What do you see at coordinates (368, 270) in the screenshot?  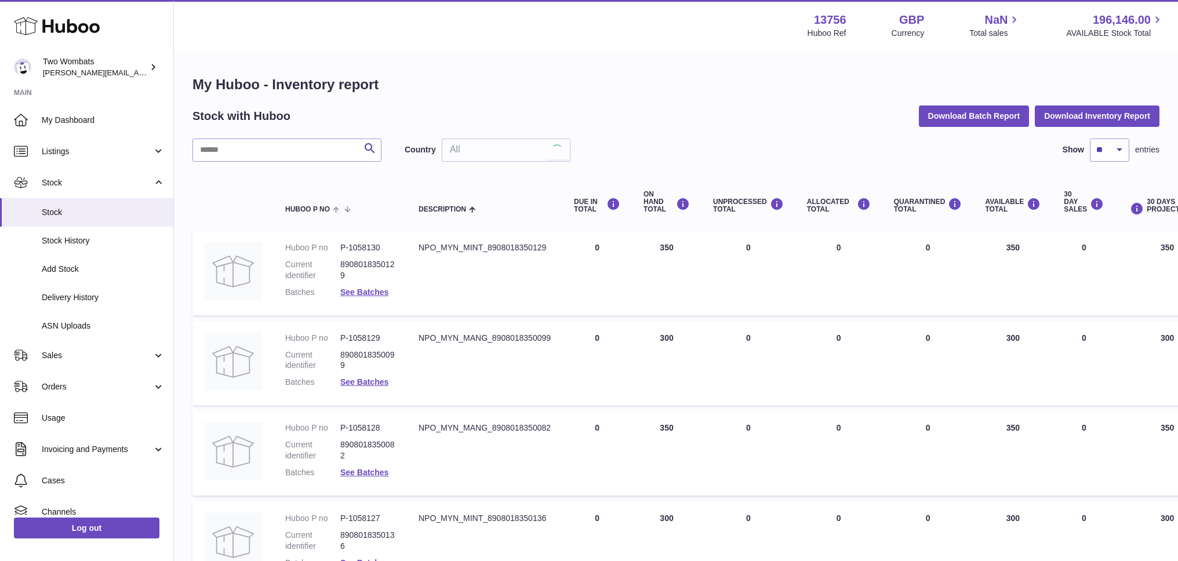 I see `dd: 8908018350129` at bounding box center [368, 270].